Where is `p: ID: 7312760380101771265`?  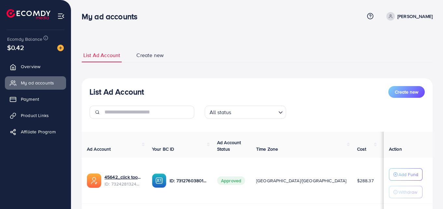
p: ID: 7312760380101771265 is located at coordinates (188, 180).